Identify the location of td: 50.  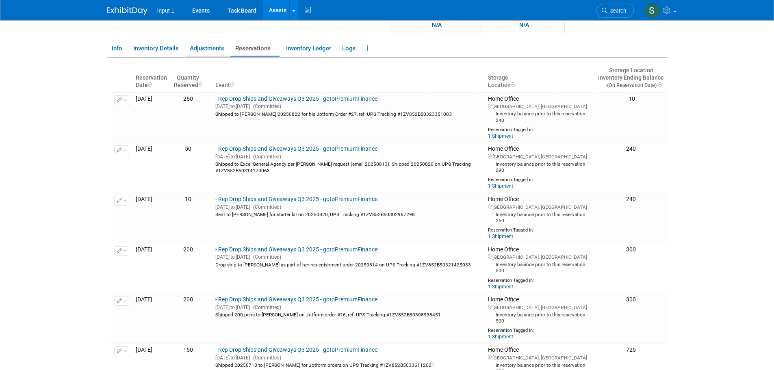
(188, 168).